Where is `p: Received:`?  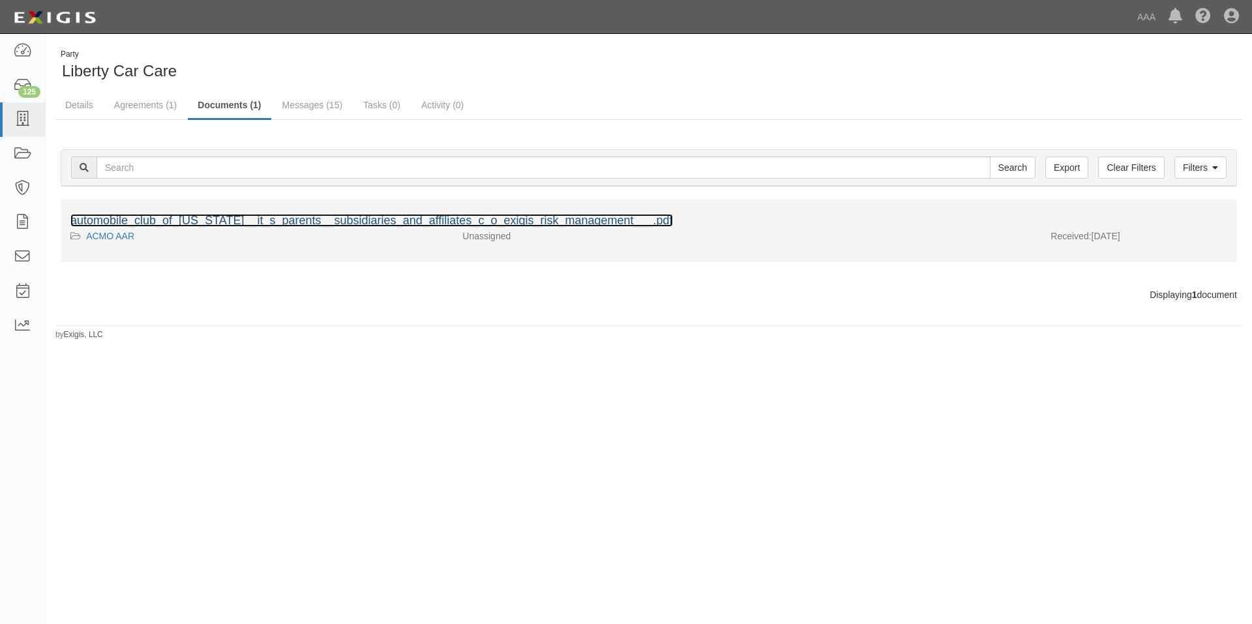
p: Received: is located at coordinates (1071, 236).